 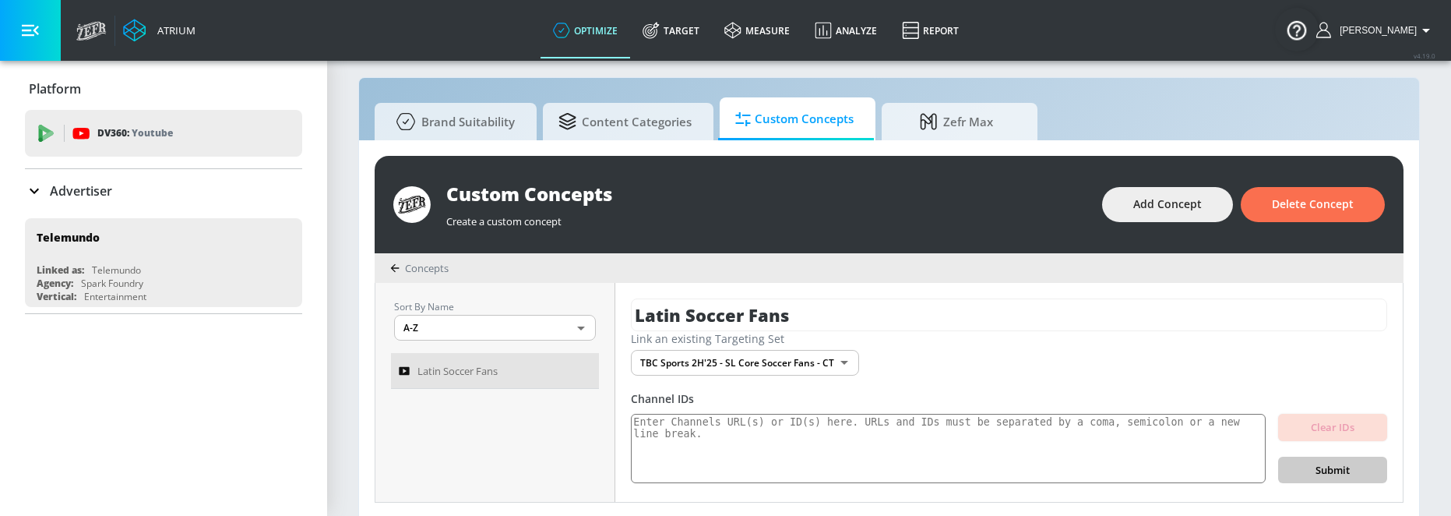 I want to click on div: Channel IDs, so click(x=1009, y=398).